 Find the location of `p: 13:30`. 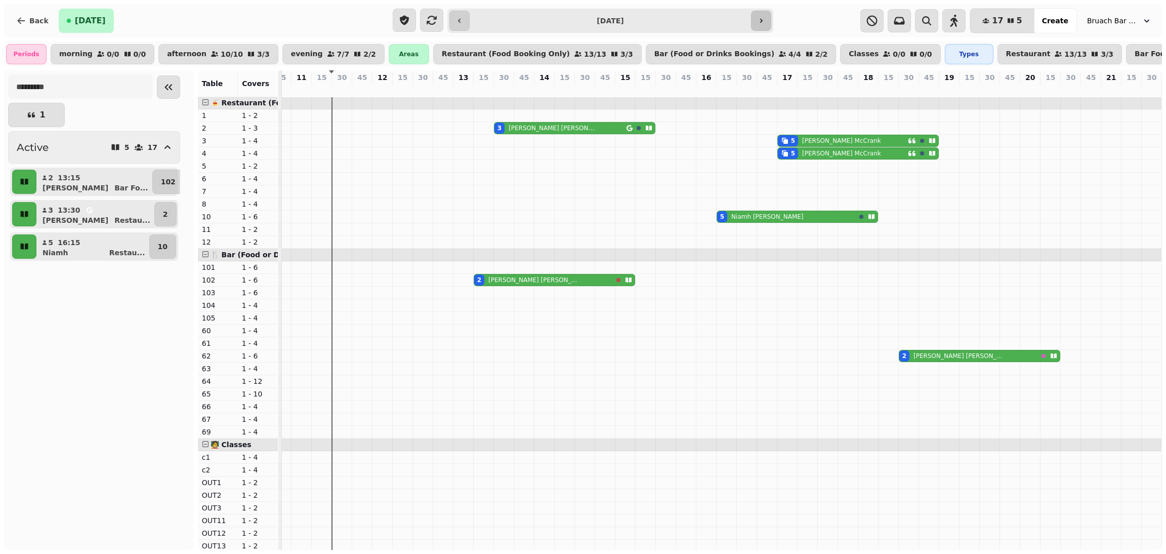

p: 13:30 is located at coordinates (69, 210).